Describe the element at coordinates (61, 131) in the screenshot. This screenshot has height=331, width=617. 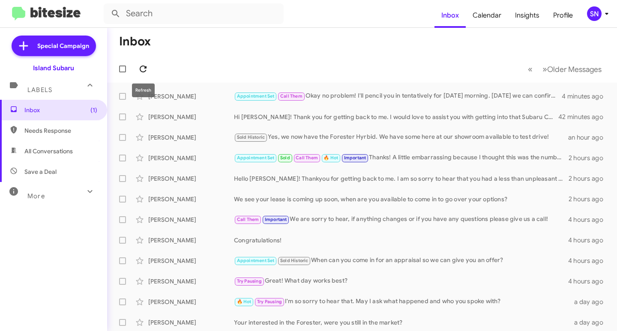
I see `span: Needs Response` at that location.